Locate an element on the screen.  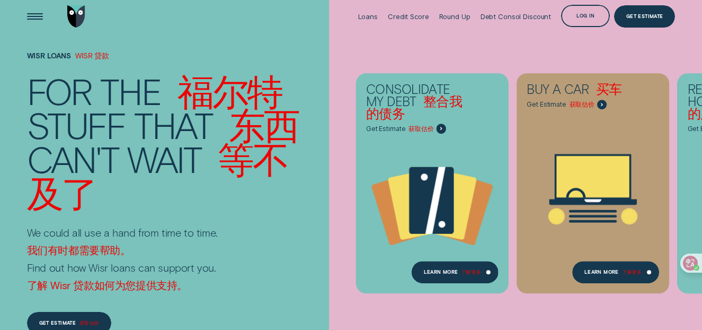
font: 东西 is located at coordinates (264, 125).